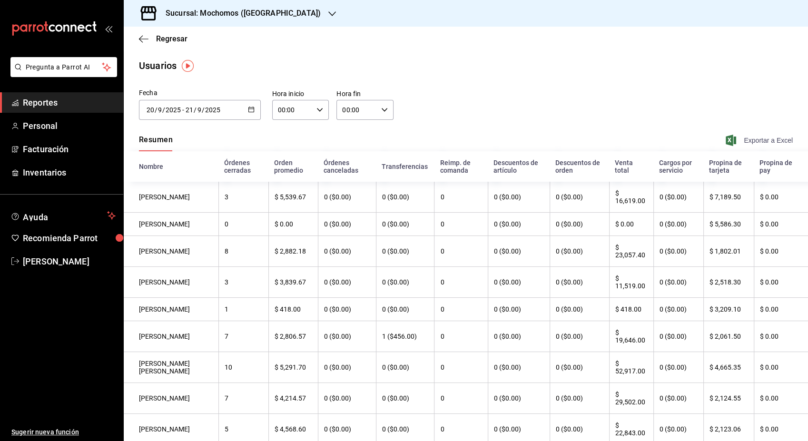 This screenshot has height=441, width=808. Describe the element at coordinates (579, 167) in the screenshot. I see `th: Descuentos de orden` at that location.